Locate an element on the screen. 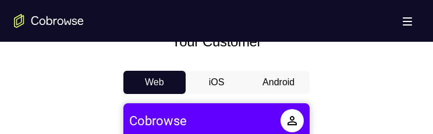  p: Balance is located at coordinates (93, 47).